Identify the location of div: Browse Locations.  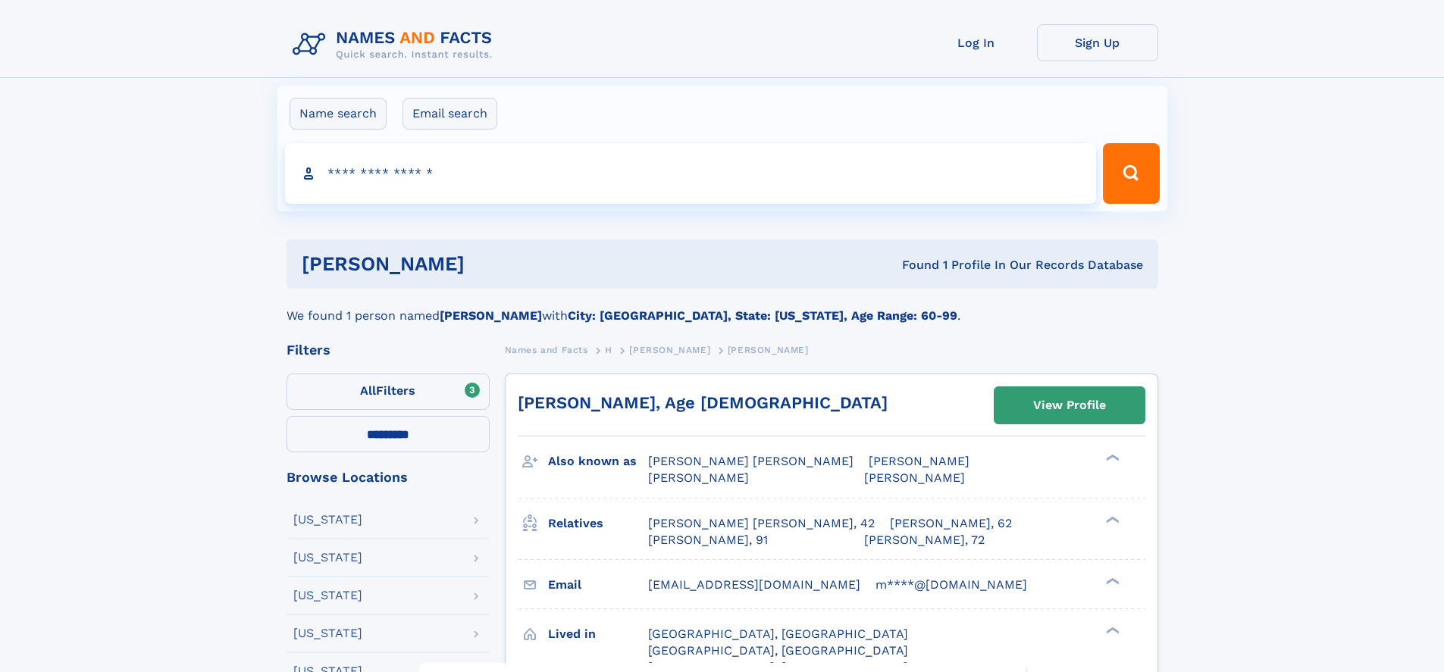
(388, 477).